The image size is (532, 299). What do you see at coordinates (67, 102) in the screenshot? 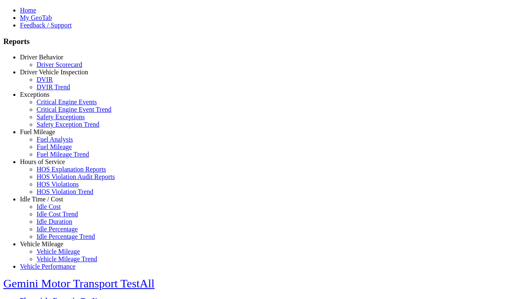
I see `a: Critical Engine Events` at bounding box center [67, 102].